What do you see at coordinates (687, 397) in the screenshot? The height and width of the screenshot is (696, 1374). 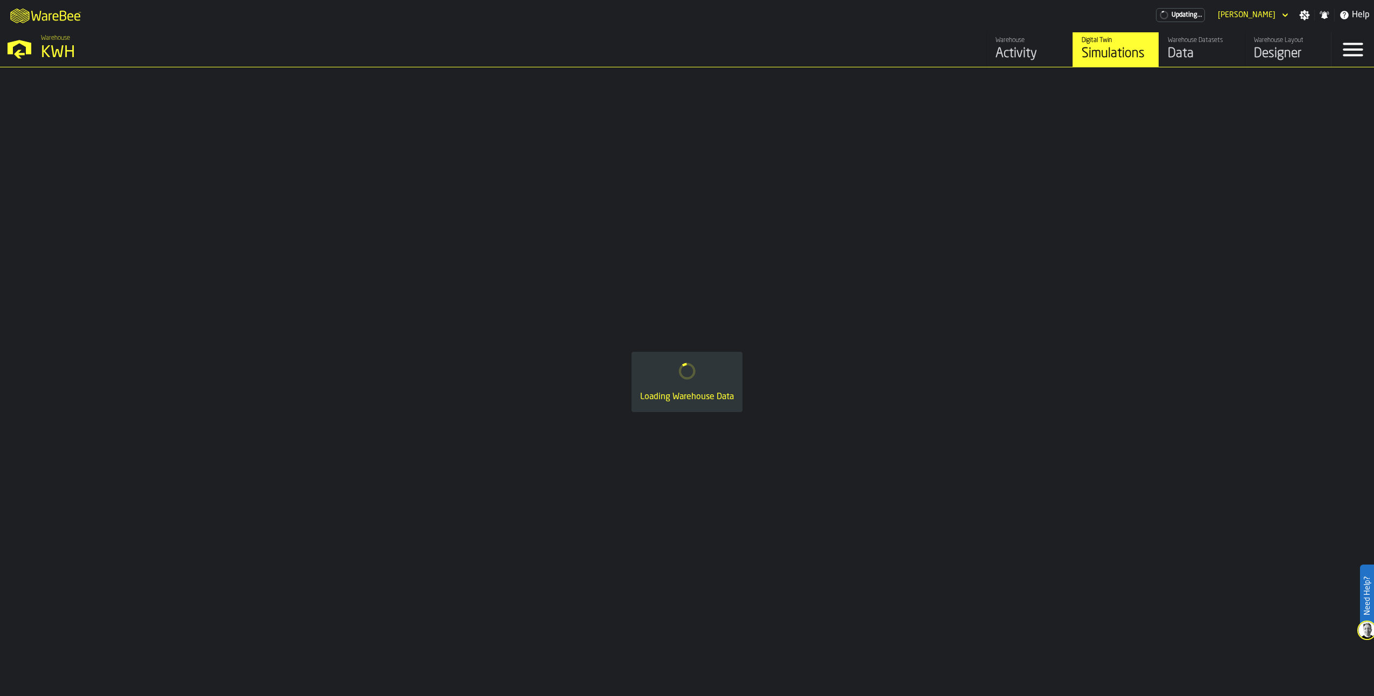 I see `div: Loading Warehouse Data` at bounding box center [687, 397].